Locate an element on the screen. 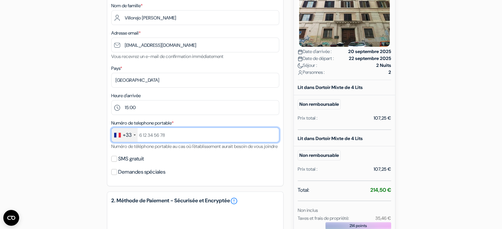 This screenshot has width=502, height=229. strong: 22 septembre 2025 is located at coordinates (370, 58).